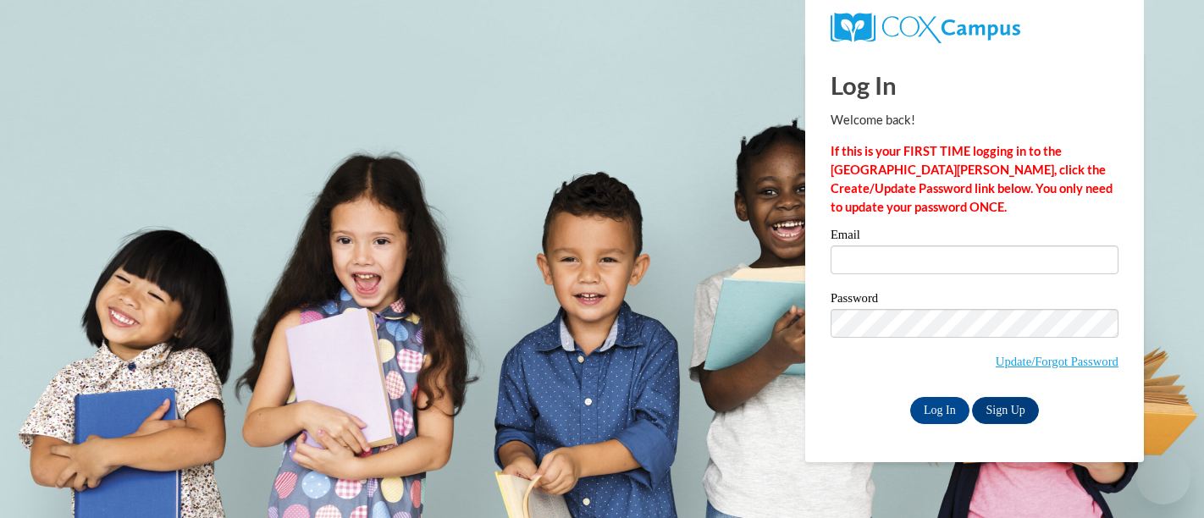  What do you see at coordinates (974, 85) in the screenshot?
I see `h1: Log In` at bounding box center [974, 85].